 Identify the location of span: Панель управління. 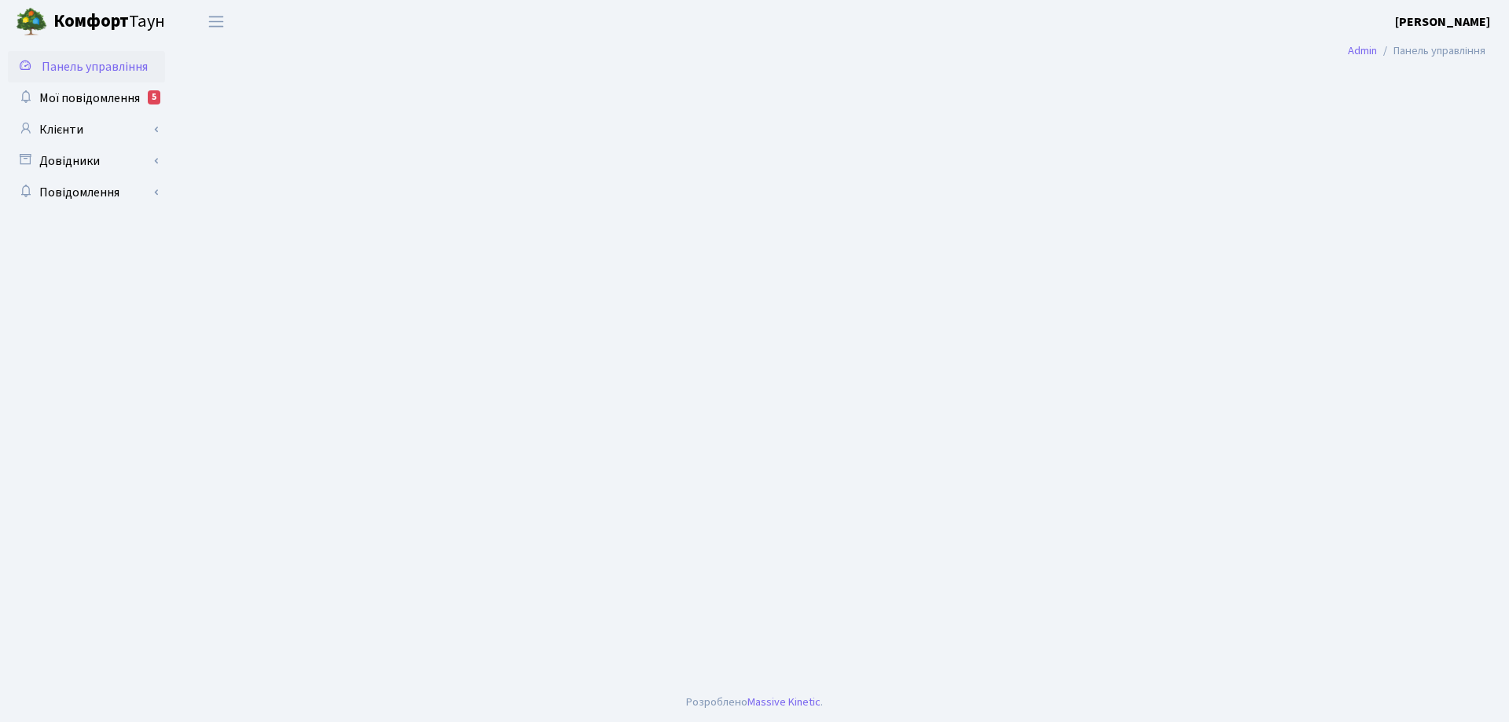
(94, 67).